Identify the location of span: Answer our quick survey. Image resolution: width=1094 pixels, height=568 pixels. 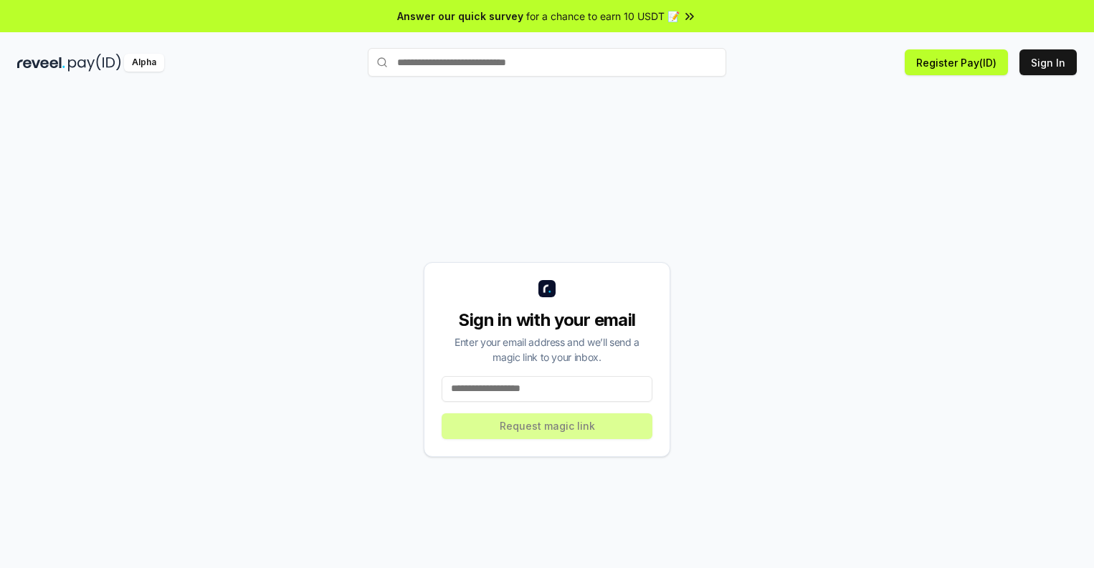
(460, 16).